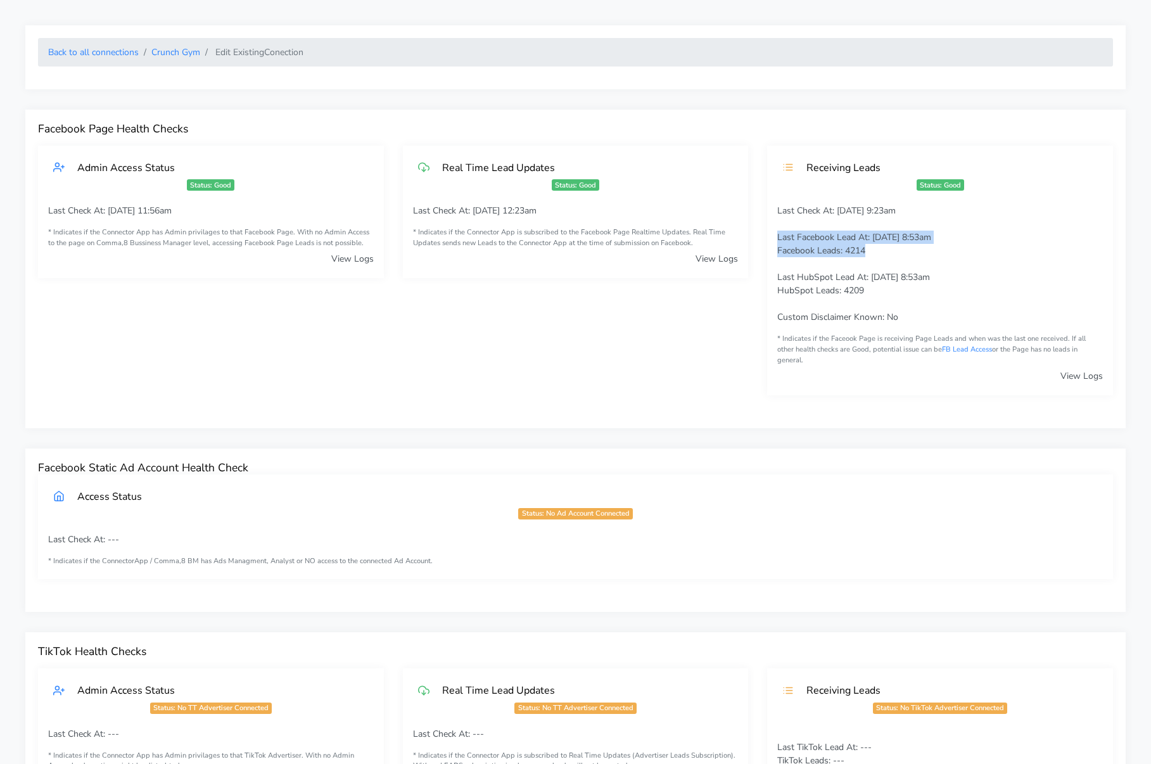 The image size is (1151, 764). What do you see at coordinates (940, 708) in the screenshot?
I see `span: Status: No TikTok Advertiser Connected` at bounding box center [940, 708].